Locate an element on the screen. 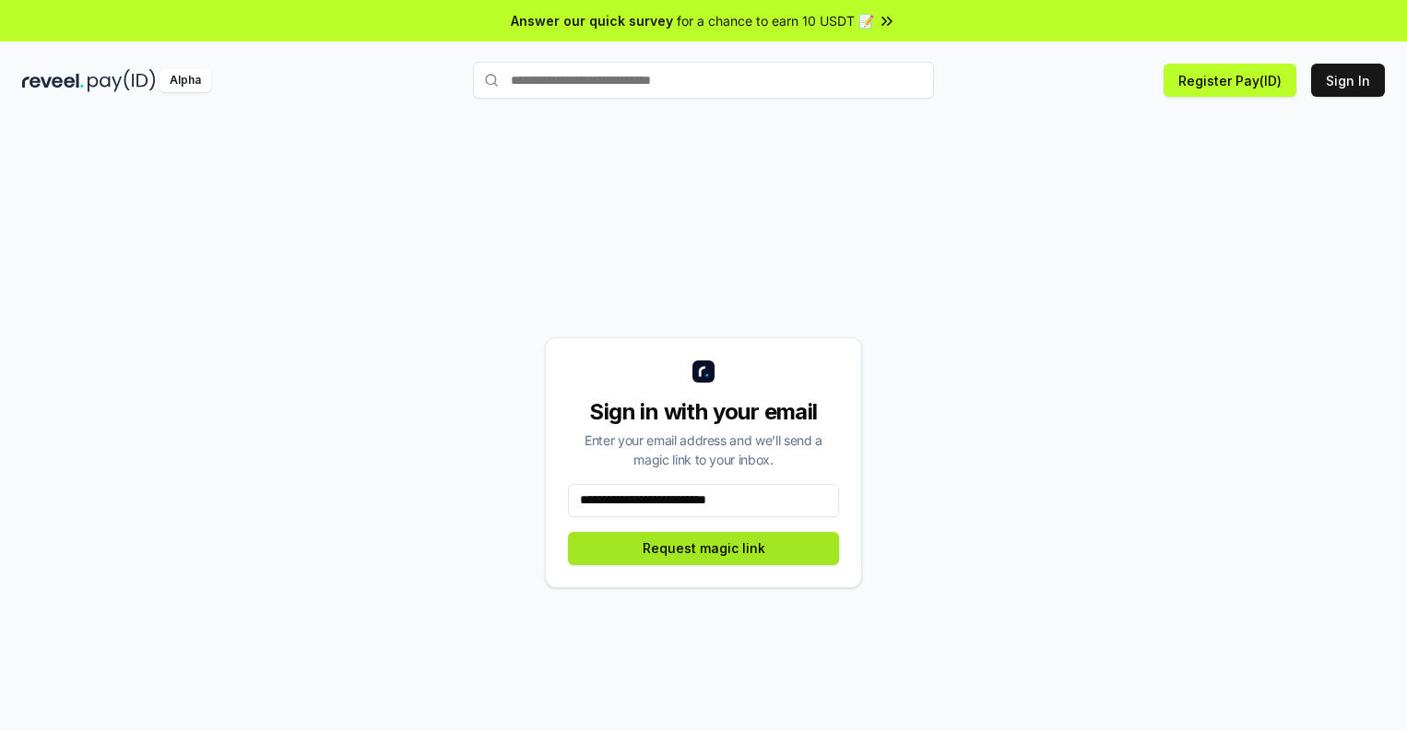  span: Answer our quick survey is located at coordinates (592, 20).